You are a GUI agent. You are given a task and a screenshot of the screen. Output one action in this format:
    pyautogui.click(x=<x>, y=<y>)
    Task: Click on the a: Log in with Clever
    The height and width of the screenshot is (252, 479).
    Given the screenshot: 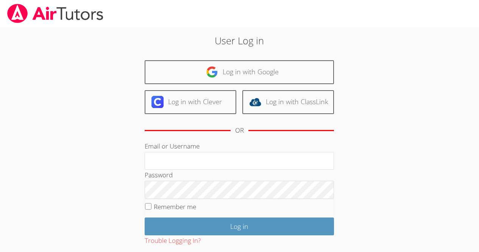 What is the action you would take?
    pyautogui.click(x=191, y=102)
    